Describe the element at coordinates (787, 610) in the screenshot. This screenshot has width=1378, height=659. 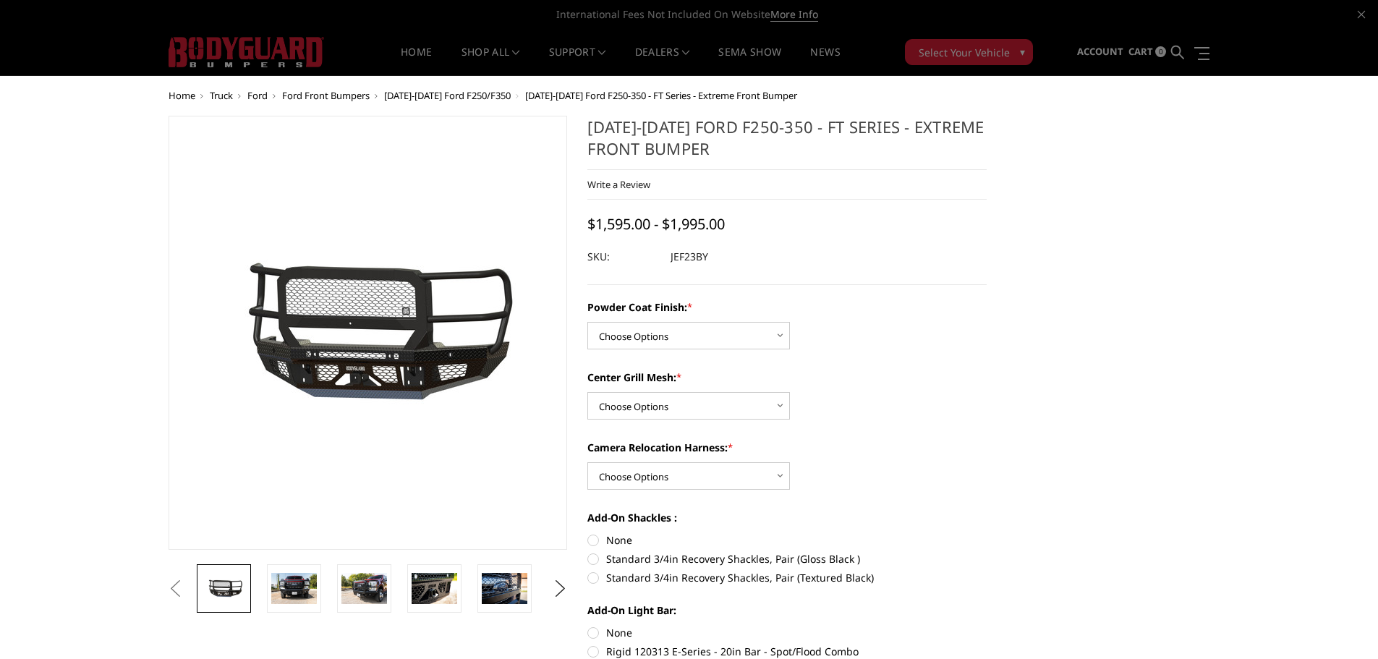
I see `label: Add-On Light Bar:` at that location.